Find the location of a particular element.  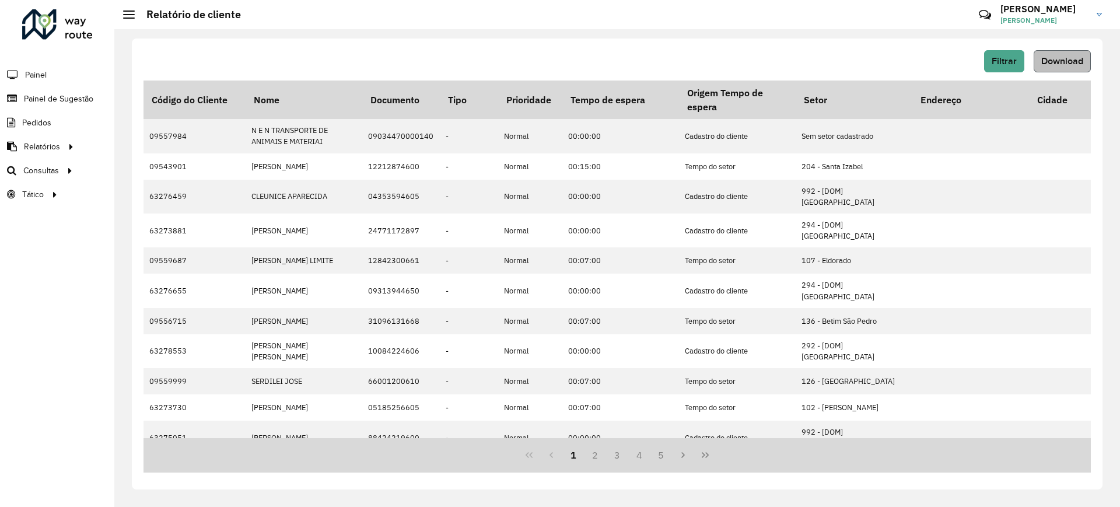

td: 63275051 is located at coordinates (194, 438).